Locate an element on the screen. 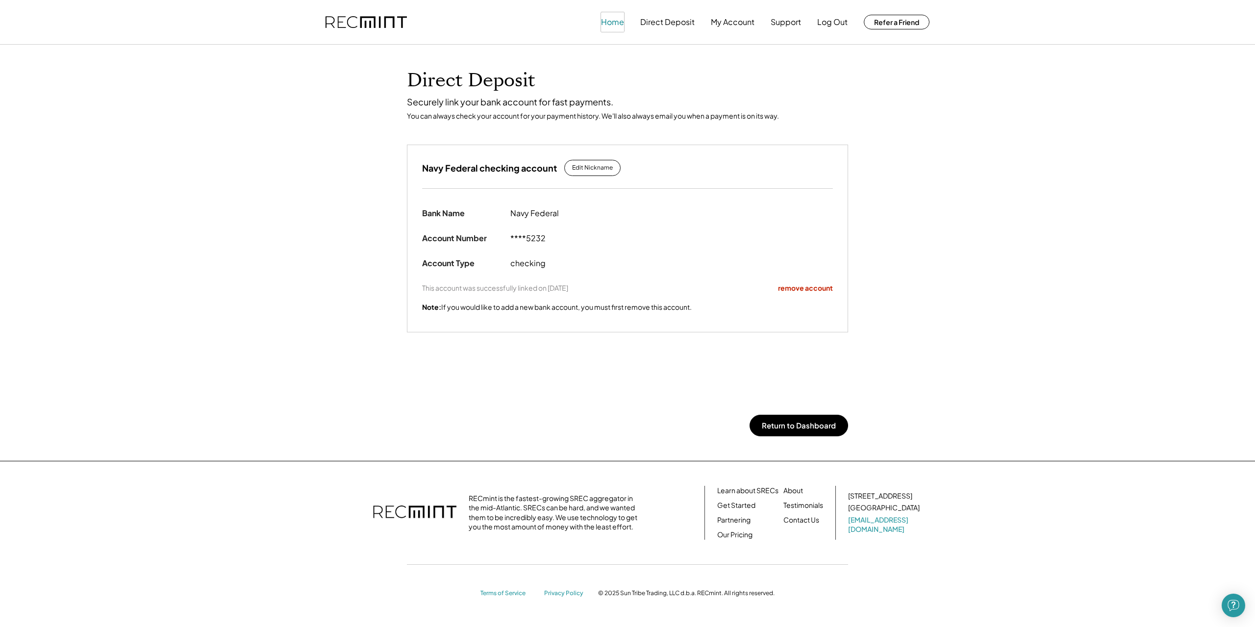 This screenshot has width=1255, height=627. a: Terms of Service is located at coordinates (507, 593).